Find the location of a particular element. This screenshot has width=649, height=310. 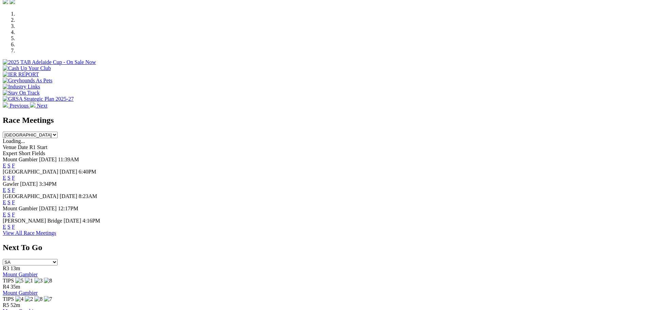

img: chevron-left-pager-white.svg is located at coordinates (5, 105).